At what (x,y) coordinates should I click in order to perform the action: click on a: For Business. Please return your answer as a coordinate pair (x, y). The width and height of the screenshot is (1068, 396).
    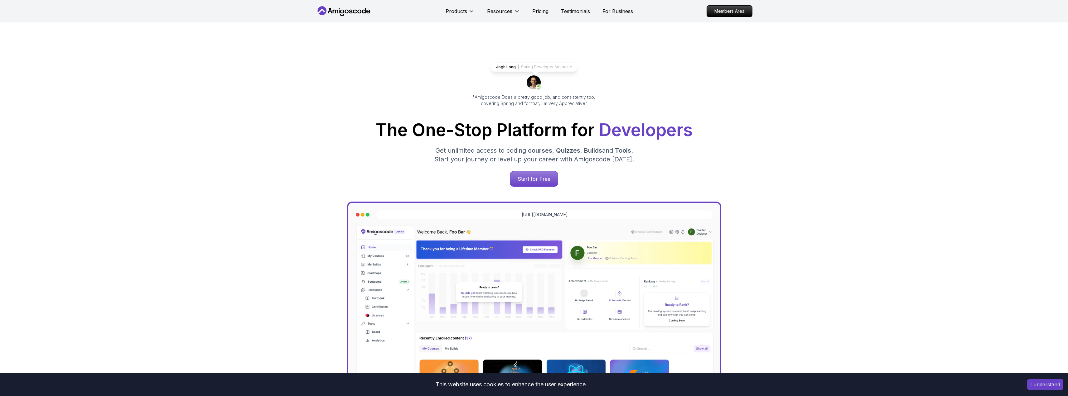
    Looking at the image, I should click on (618, 11).